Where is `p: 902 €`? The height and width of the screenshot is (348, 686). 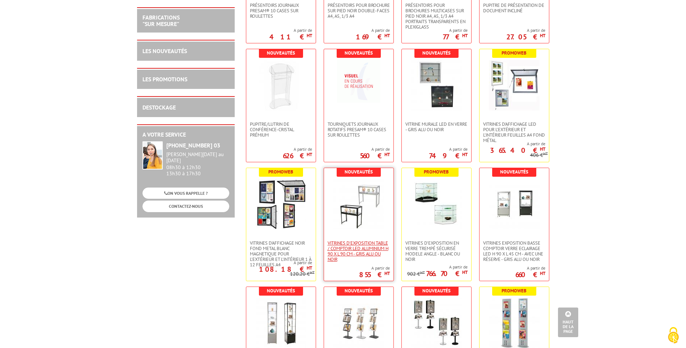 p: 902 € is located at coordinates (416, 274).